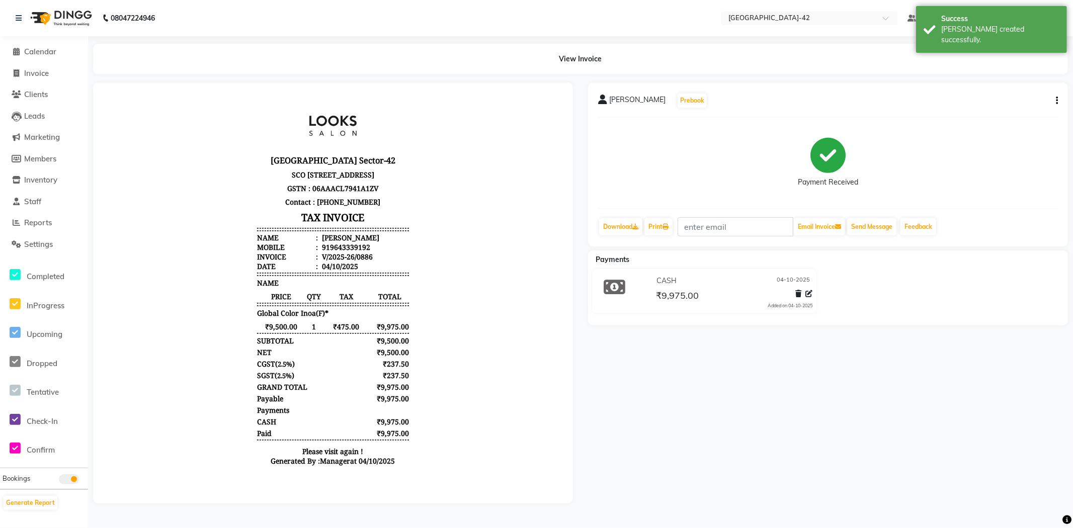  What do you see at coordinates (793, 281) in the screenshot?
I see `span: 04-10-2025` at bounding box center [793, 281].